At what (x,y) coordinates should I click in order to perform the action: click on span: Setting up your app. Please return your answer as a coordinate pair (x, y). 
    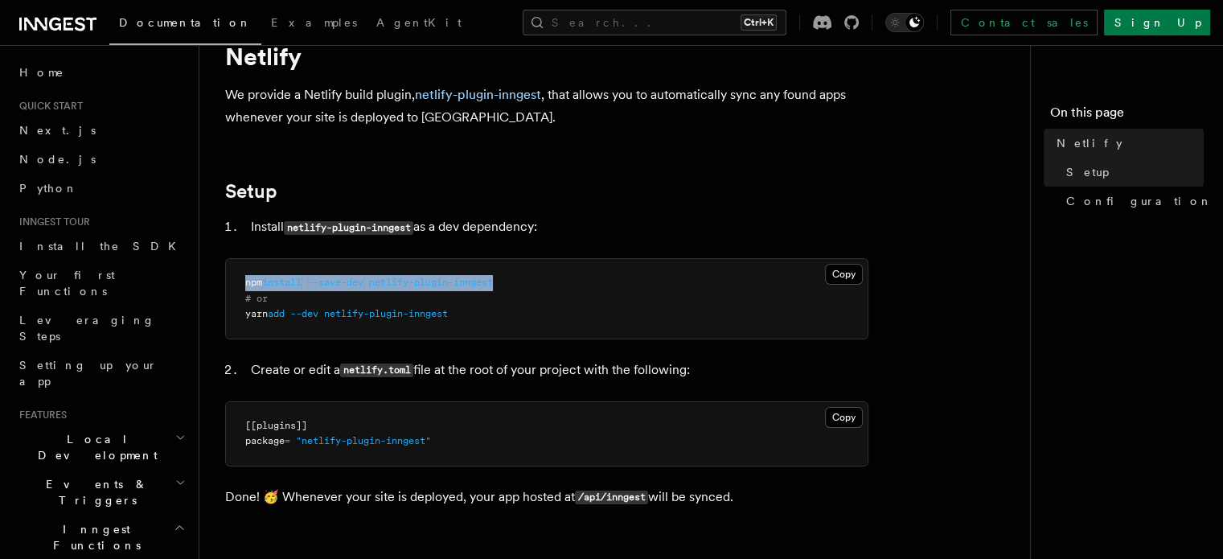
    Looking at the image, I should click on (88, 373).